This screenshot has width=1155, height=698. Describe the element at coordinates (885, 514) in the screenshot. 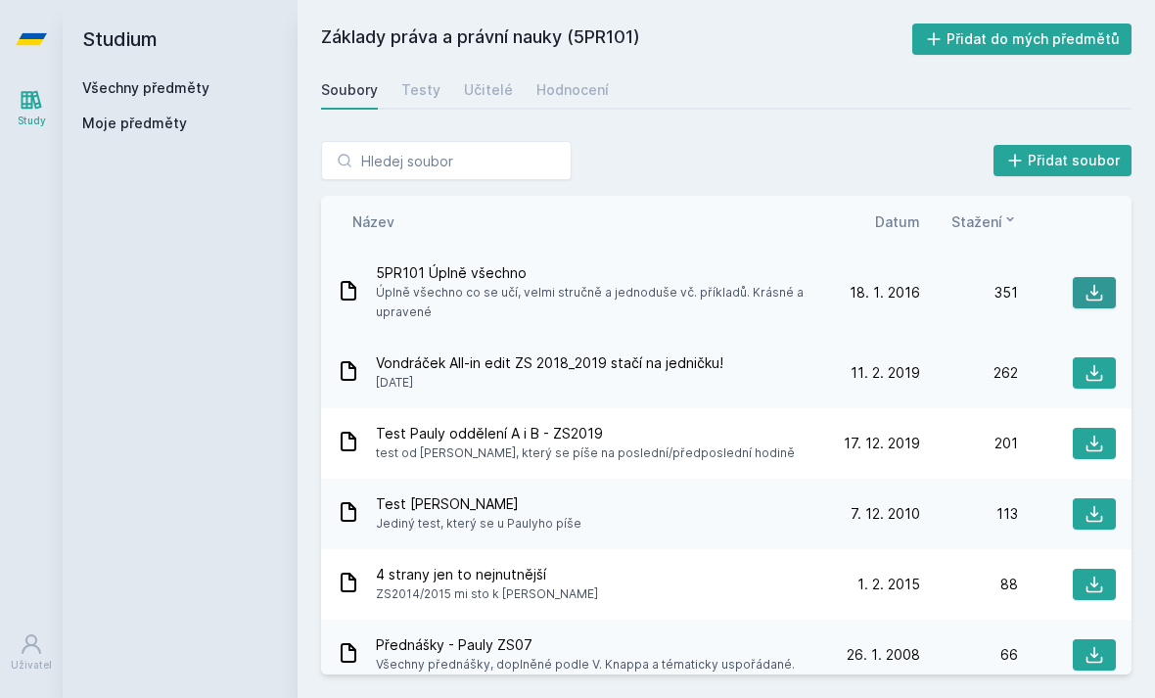

I see `span: 7. 12. 2010` at that location.